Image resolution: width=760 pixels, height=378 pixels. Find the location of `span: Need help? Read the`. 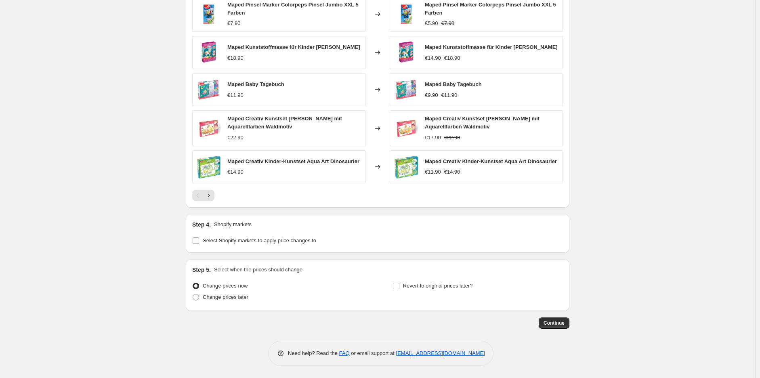

span: Need help? Read the is located at coordinates (314, 353).